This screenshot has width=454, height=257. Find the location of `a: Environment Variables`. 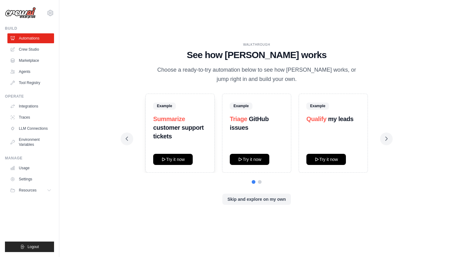

a: Environment Variables is located at coordinates (31, 142).